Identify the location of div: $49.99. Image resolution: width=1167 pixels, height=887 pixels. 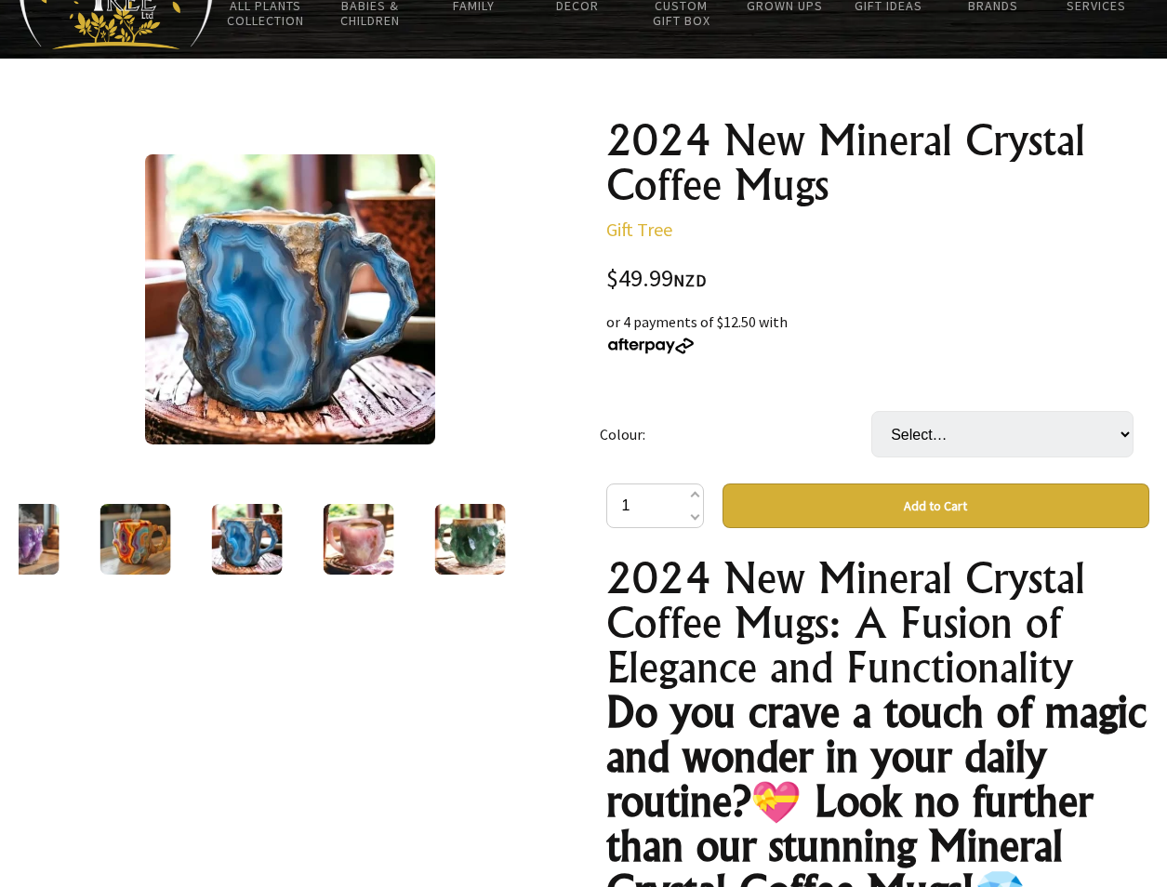
(878, 279).